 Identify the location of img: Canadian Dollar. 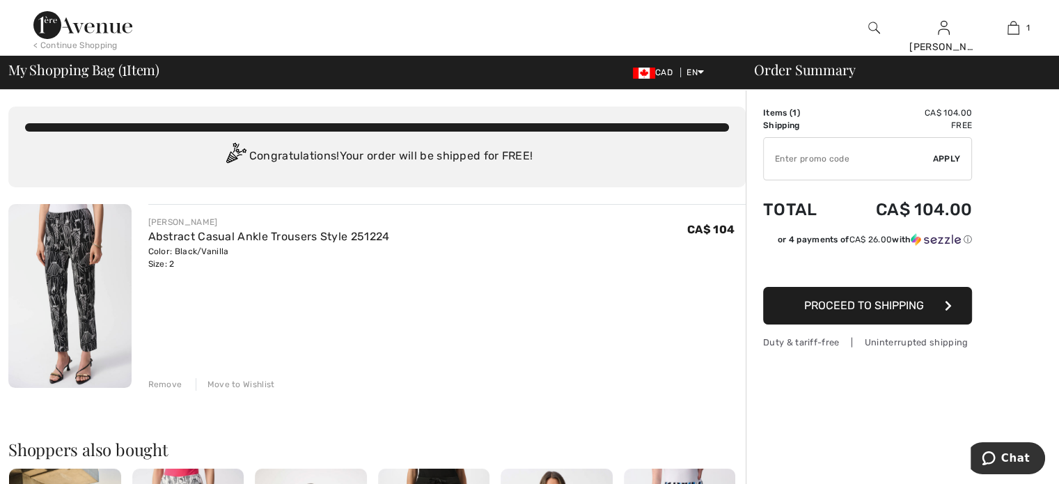
(644, 73).